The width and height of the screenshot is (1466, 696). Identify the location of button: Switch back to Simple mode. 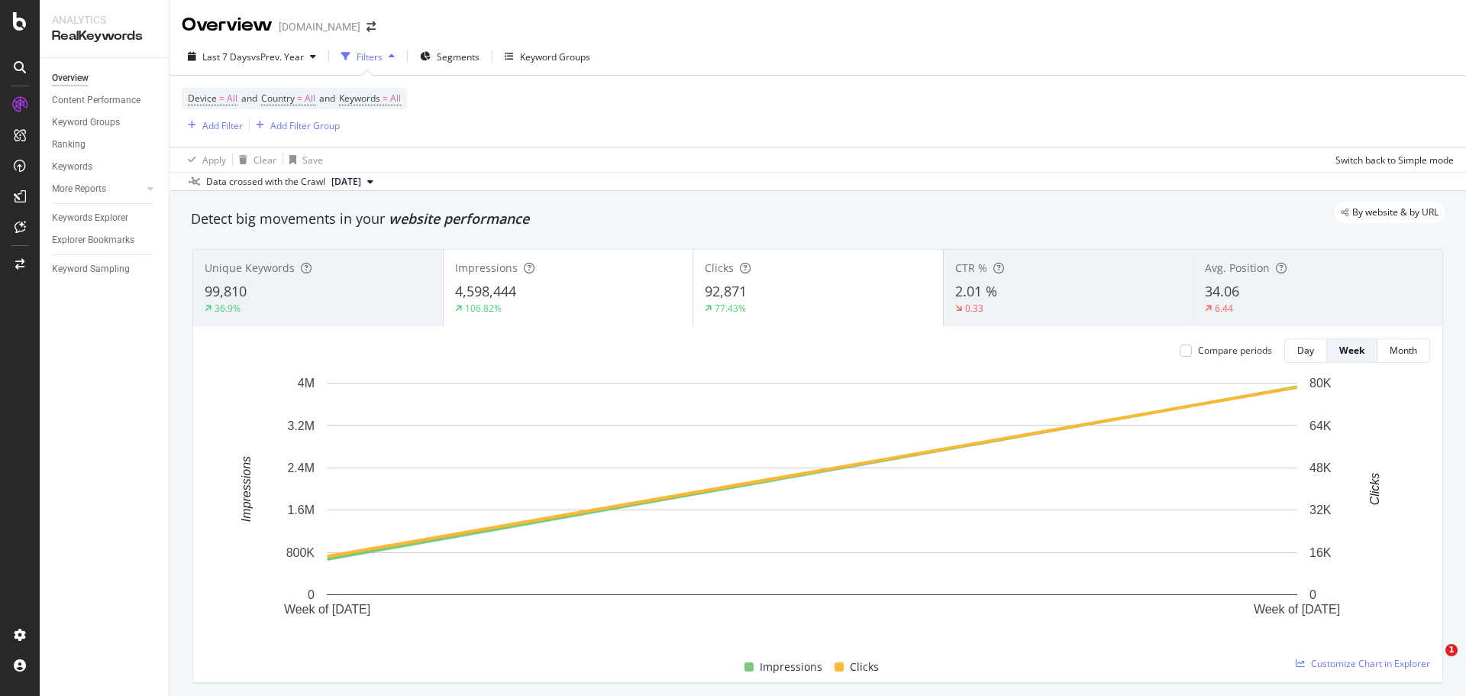
(1391, 160).